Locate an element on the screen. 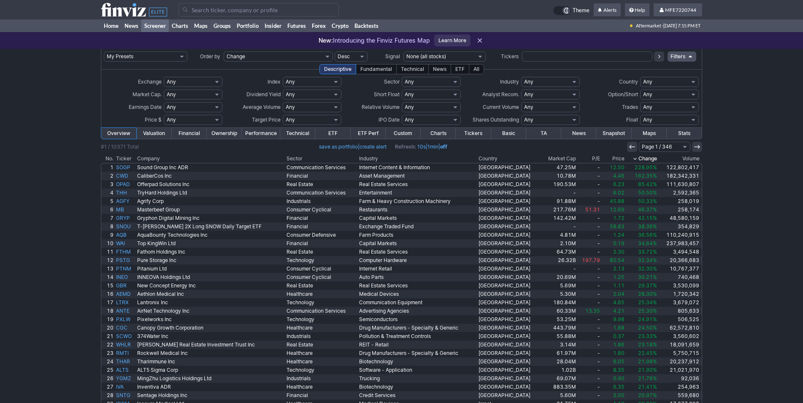  a: 50.33% is located at coordinates (642, 201).